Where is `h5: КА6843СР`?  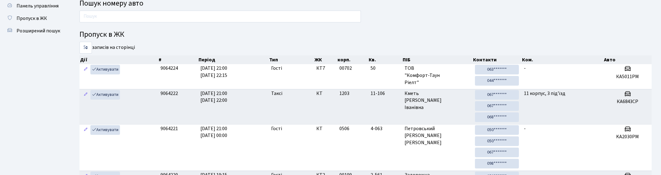
h5: КА6843СР is located at coordinates (627, 102).